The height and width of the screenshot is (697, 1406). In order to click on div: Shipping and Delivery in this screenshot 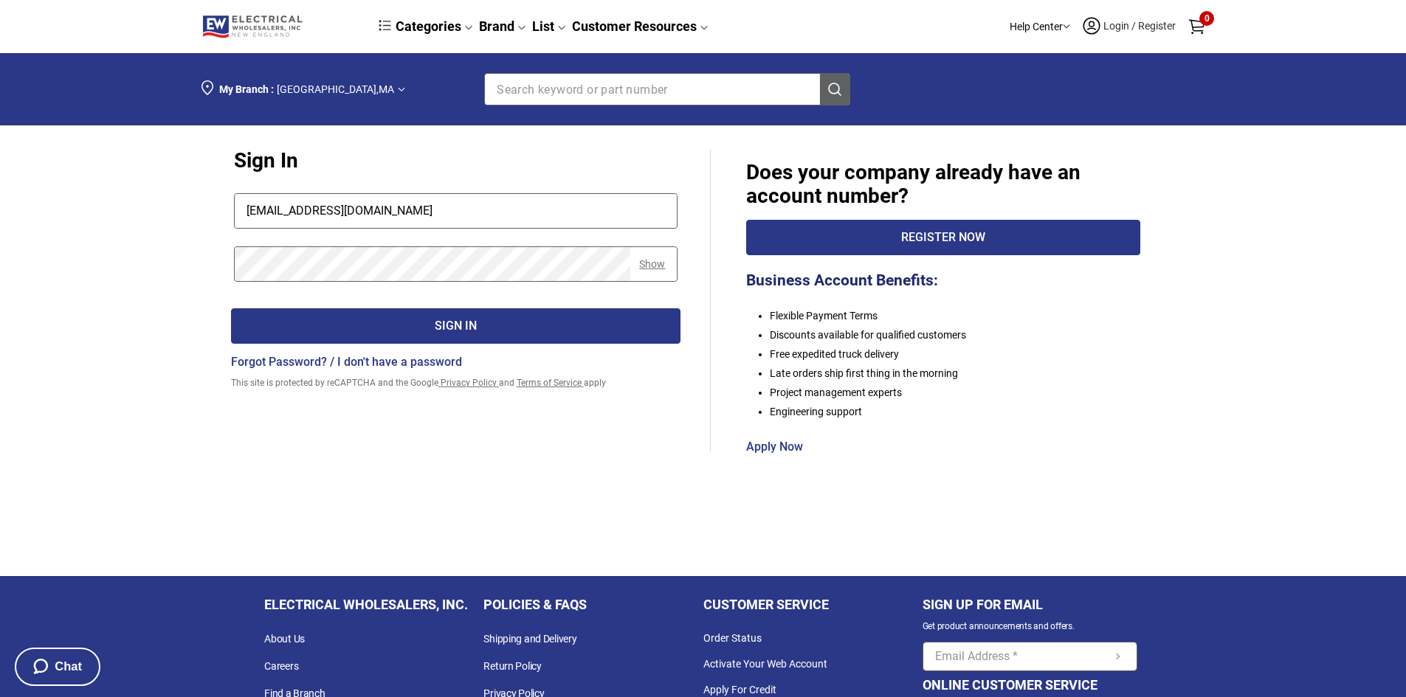, I will do `click(593, 639)`.